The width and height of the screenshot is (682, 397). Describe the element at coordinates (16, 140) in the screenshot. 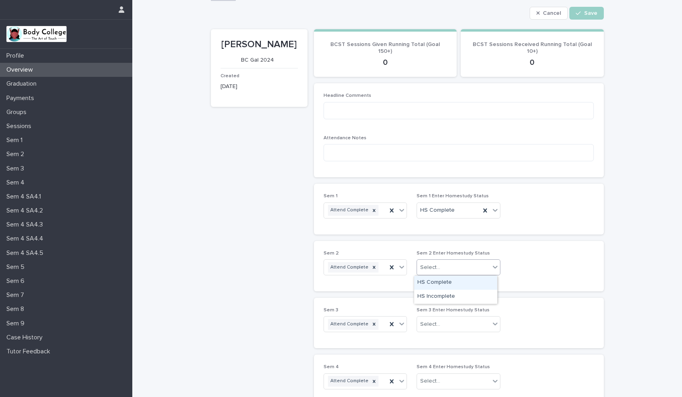

I see `p: Sem 1` at that location.